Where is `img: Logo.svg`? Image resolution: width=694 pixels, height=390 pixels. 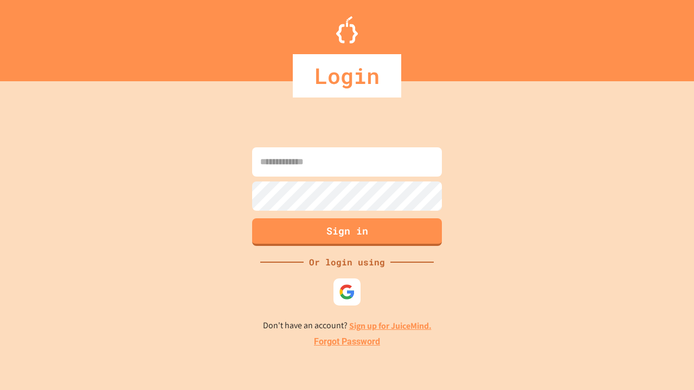
img: Logo.svg is located at coordinates (347, 30).